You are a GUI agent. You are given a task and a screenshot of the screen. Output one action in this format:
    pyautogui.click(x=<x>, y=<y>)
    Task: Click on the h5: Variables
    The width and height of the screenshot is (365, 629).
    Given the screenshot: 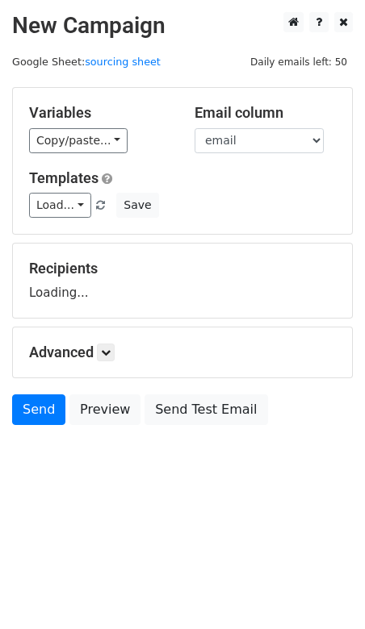 What is the action you would take?
    pyautogui.click(x=99, y=113)
    